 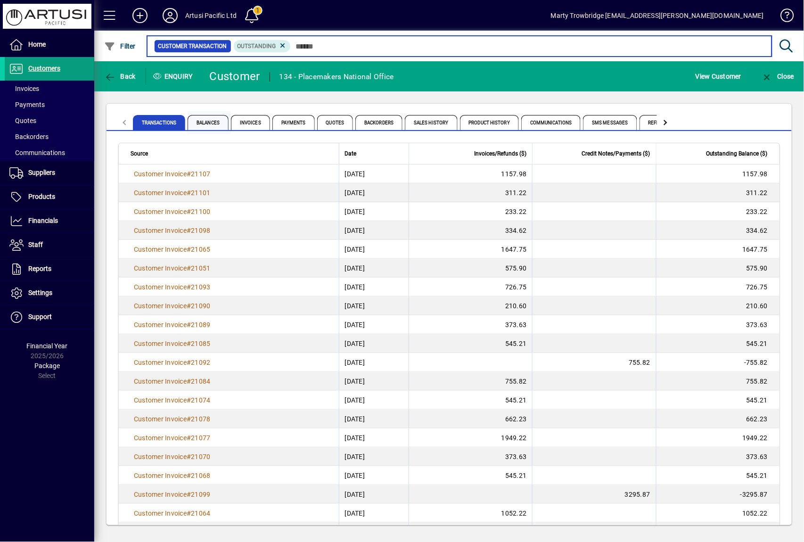 What do you see at coordinates (778, 76) in the screenshot?
I see `app-page-header-button: Close enquiry` at bounding box center [778, 76].